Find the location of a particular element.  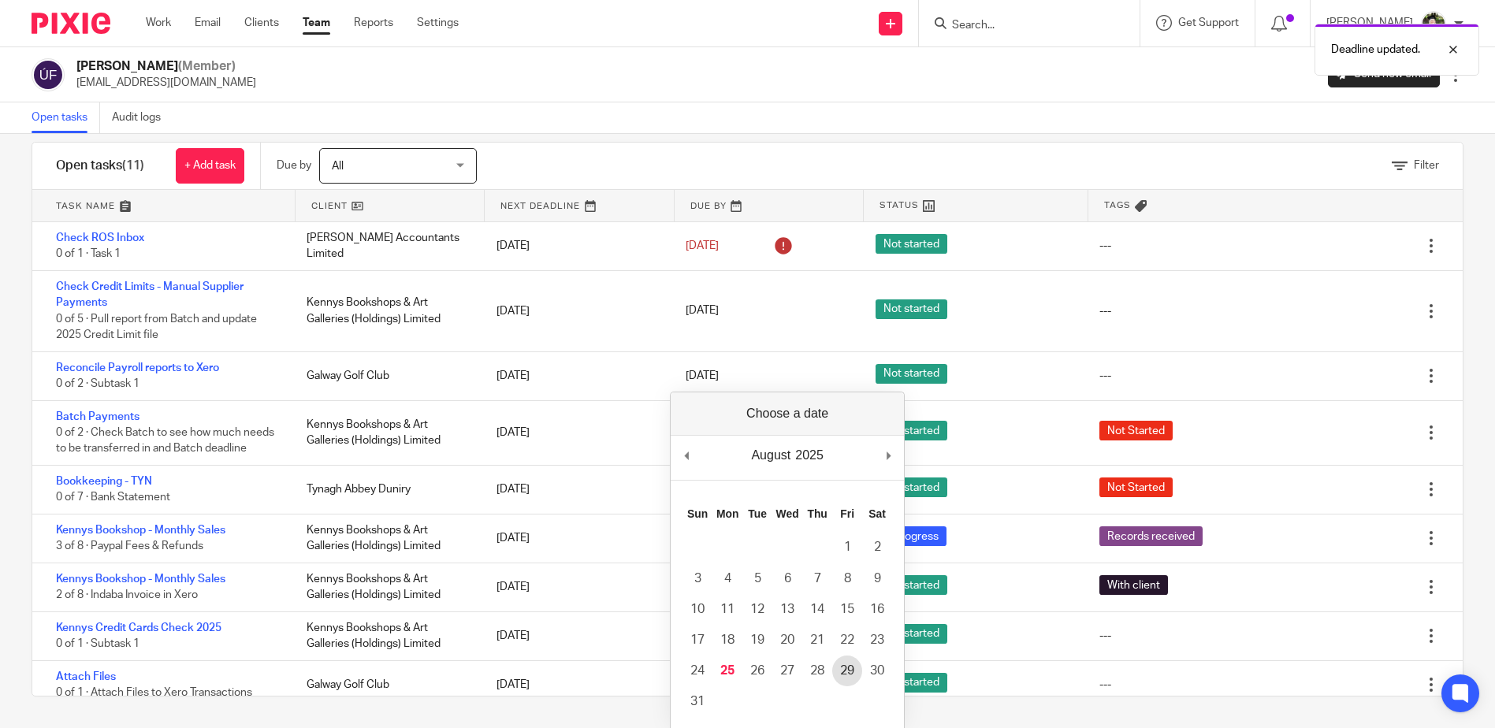

abbr: Sunday is located at coordinates (697, 514).